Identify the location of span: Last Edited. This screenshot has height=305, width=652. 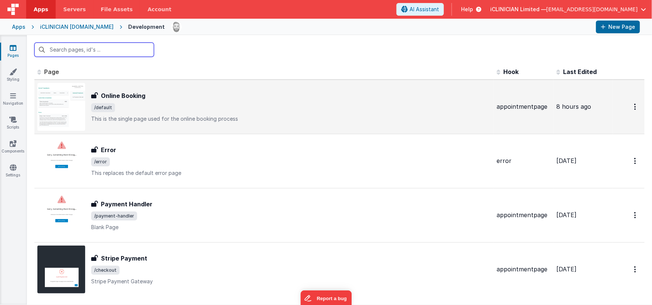
(580, 72).